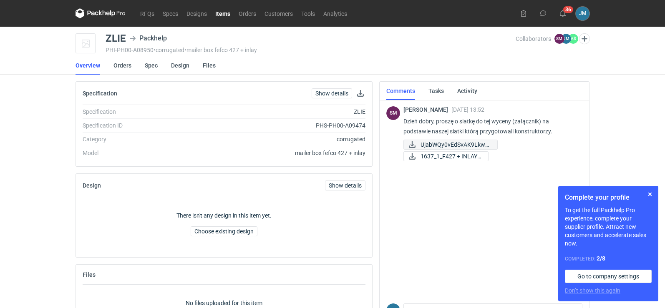 The image size is (665, 308). What do you see at coordinates (223, 13) in the screenshot?
I see `a: Items` at bounding box center [223, 13].